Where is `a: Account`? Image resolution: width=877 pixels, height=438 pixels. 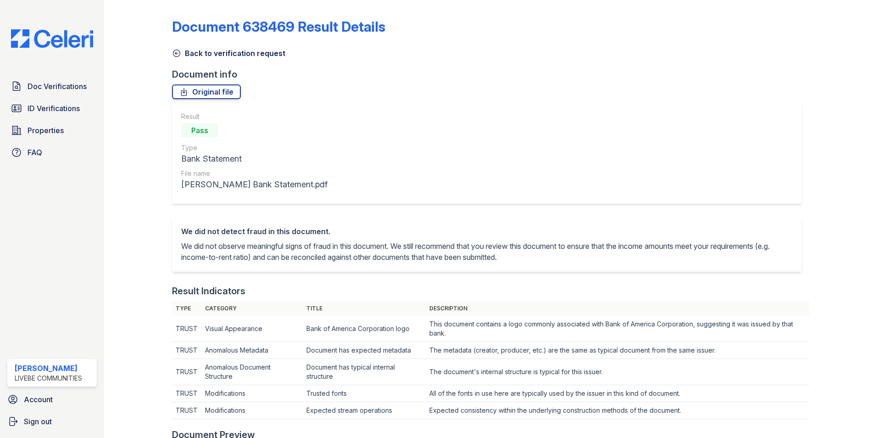
a: Account is located at coordinates (52, 399).